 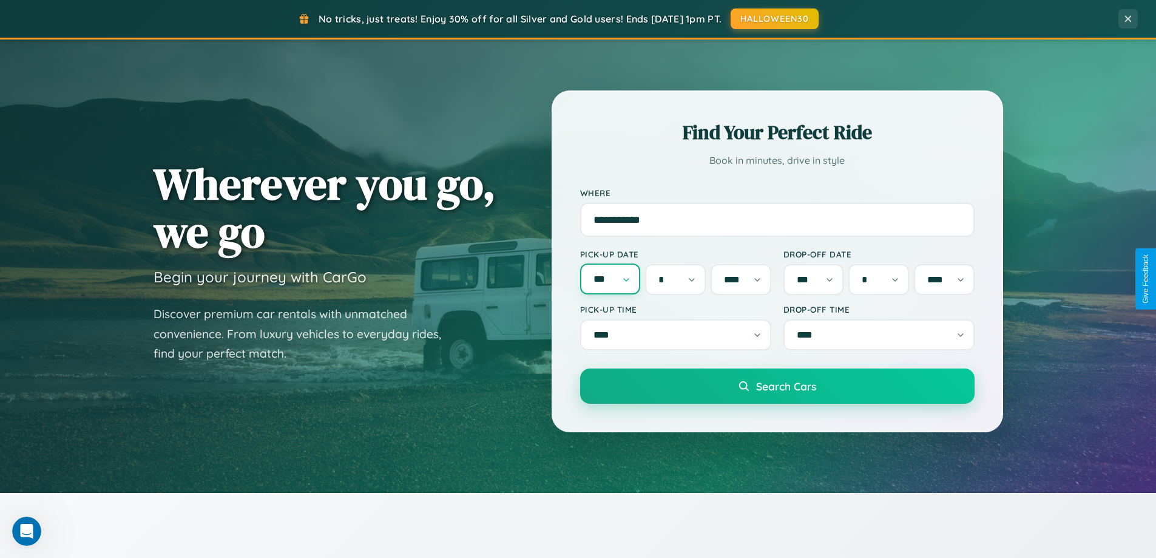 I want to click on label: Drop-off Date, so click(x=878, y=254).